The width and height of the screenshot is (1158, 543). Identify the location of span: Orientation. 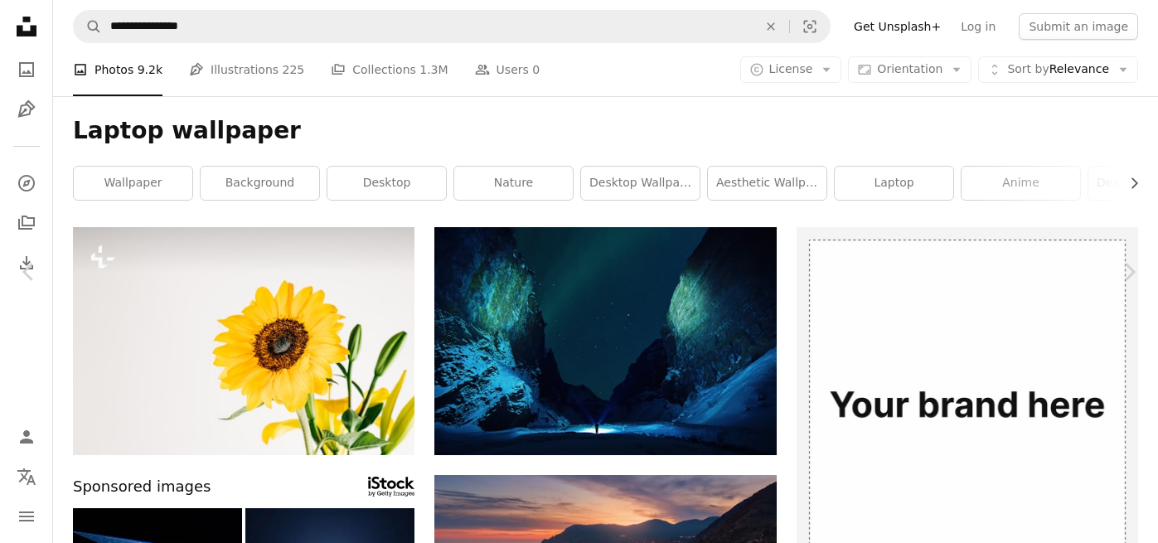
(909, 69).